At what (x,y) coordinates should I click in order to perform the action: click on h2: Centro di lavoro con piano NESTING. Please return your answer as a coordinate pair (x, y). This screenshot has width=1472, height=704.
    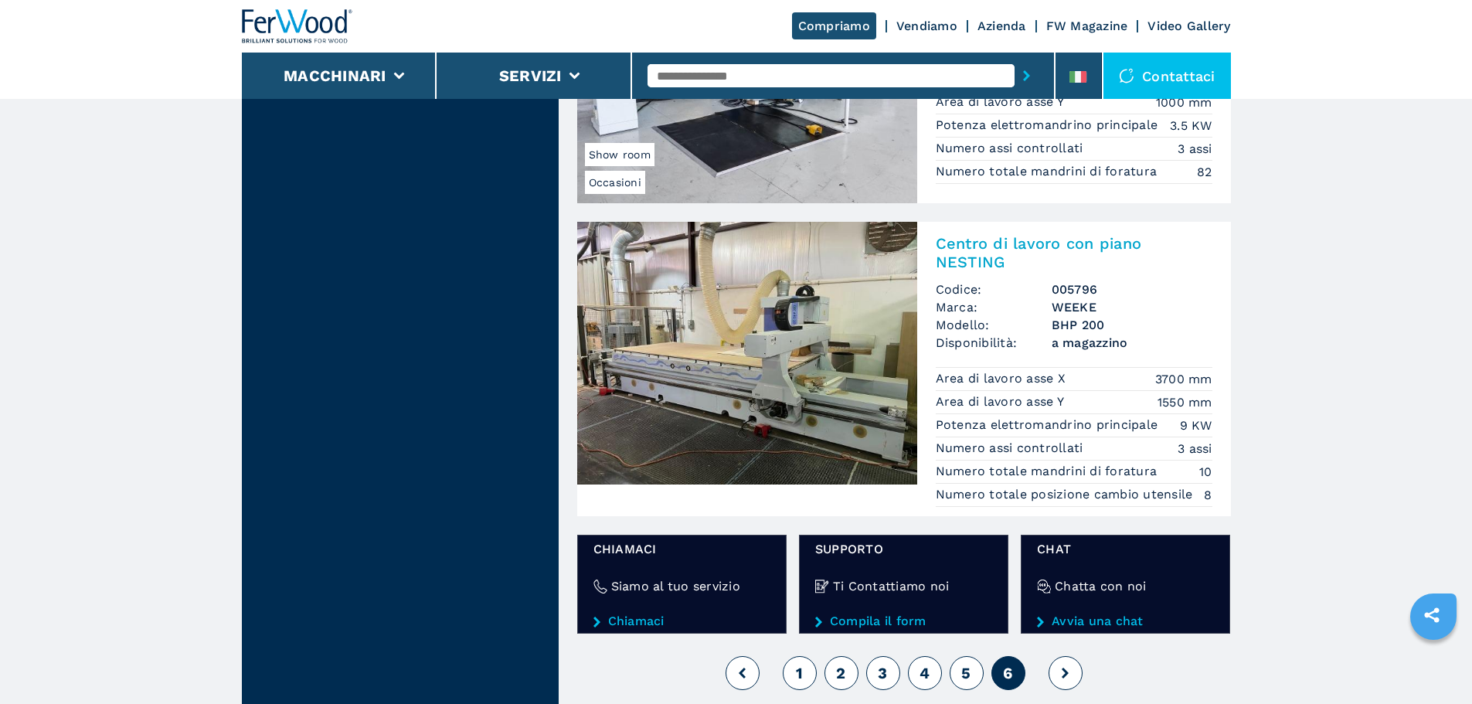
    Looking at the image, I should click on (1074, 253).